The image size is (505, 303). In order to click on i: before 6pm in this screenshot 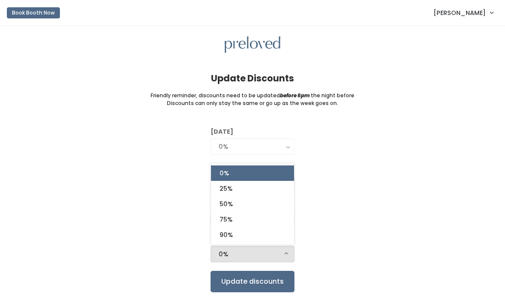, I will do `click(295, 95)`.